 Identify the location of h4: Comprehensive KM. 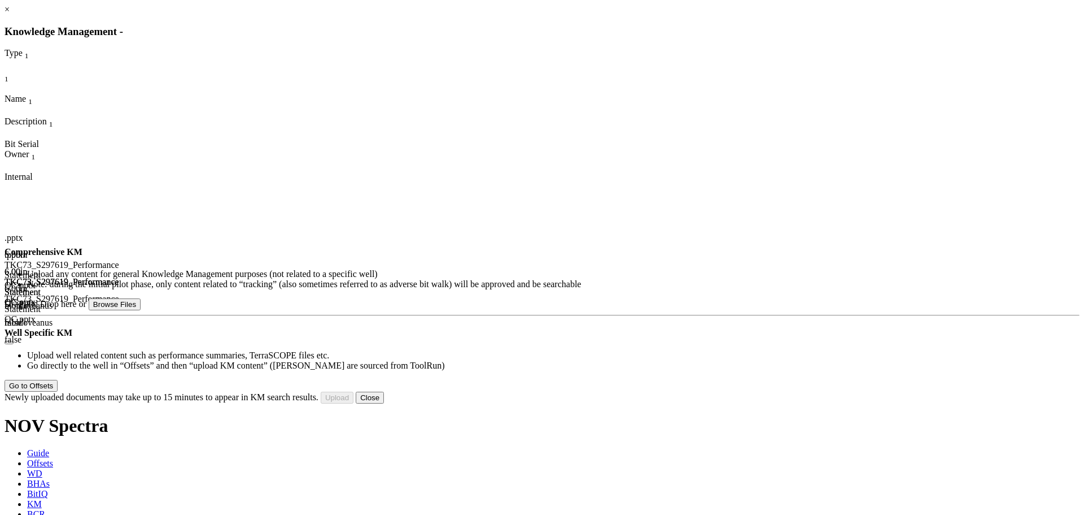
(542, 252).